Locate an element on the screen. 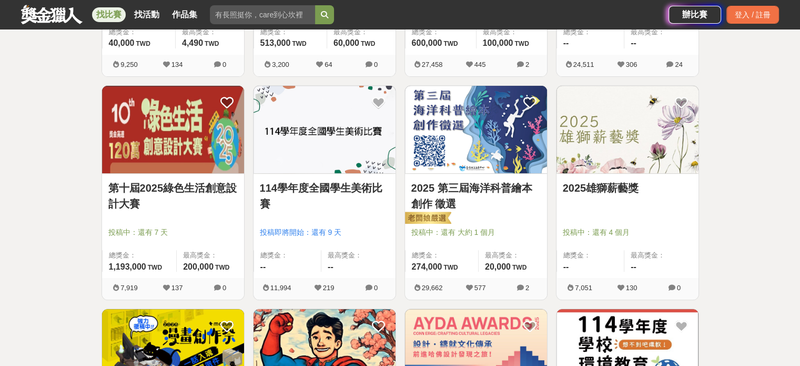  span: 60,000 is located at coordinates (346, 43).